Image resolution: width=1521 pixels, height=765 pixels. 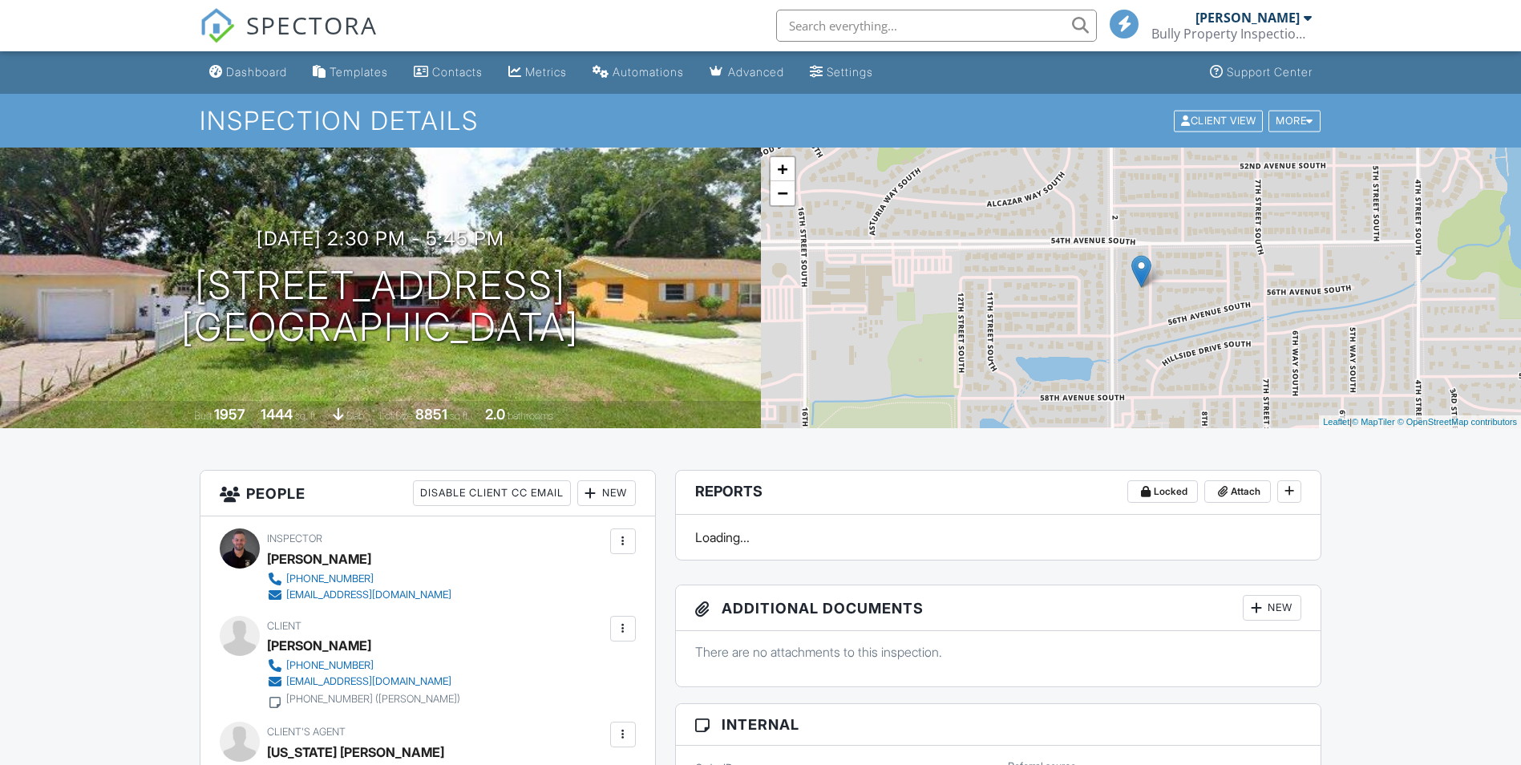 What do you see at coordinates (841, 72) in the screenshot?
I see `a: Settings` at bounding box center [841, 72].